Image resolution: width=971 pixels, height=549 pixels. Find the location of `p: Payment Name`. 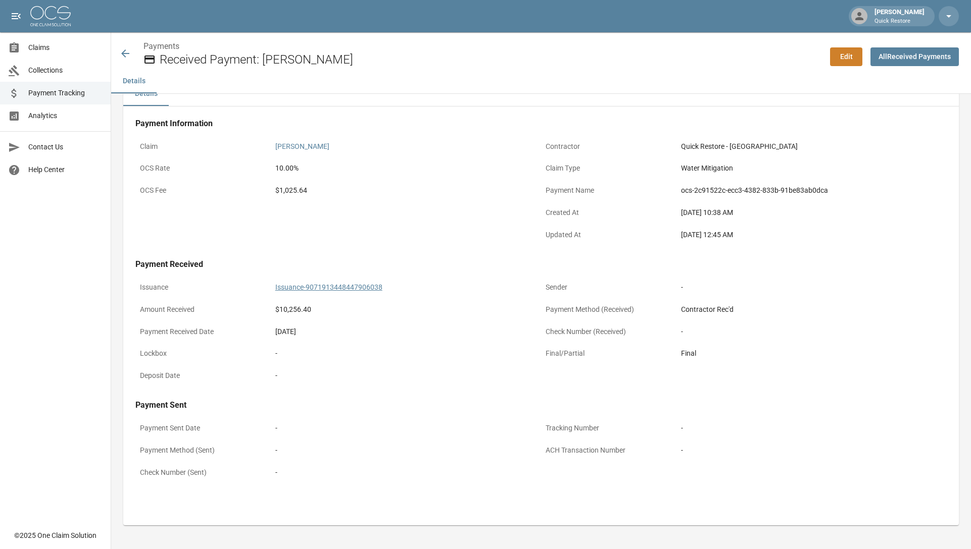

p: Payment Name is located at coordinates (608, 190).